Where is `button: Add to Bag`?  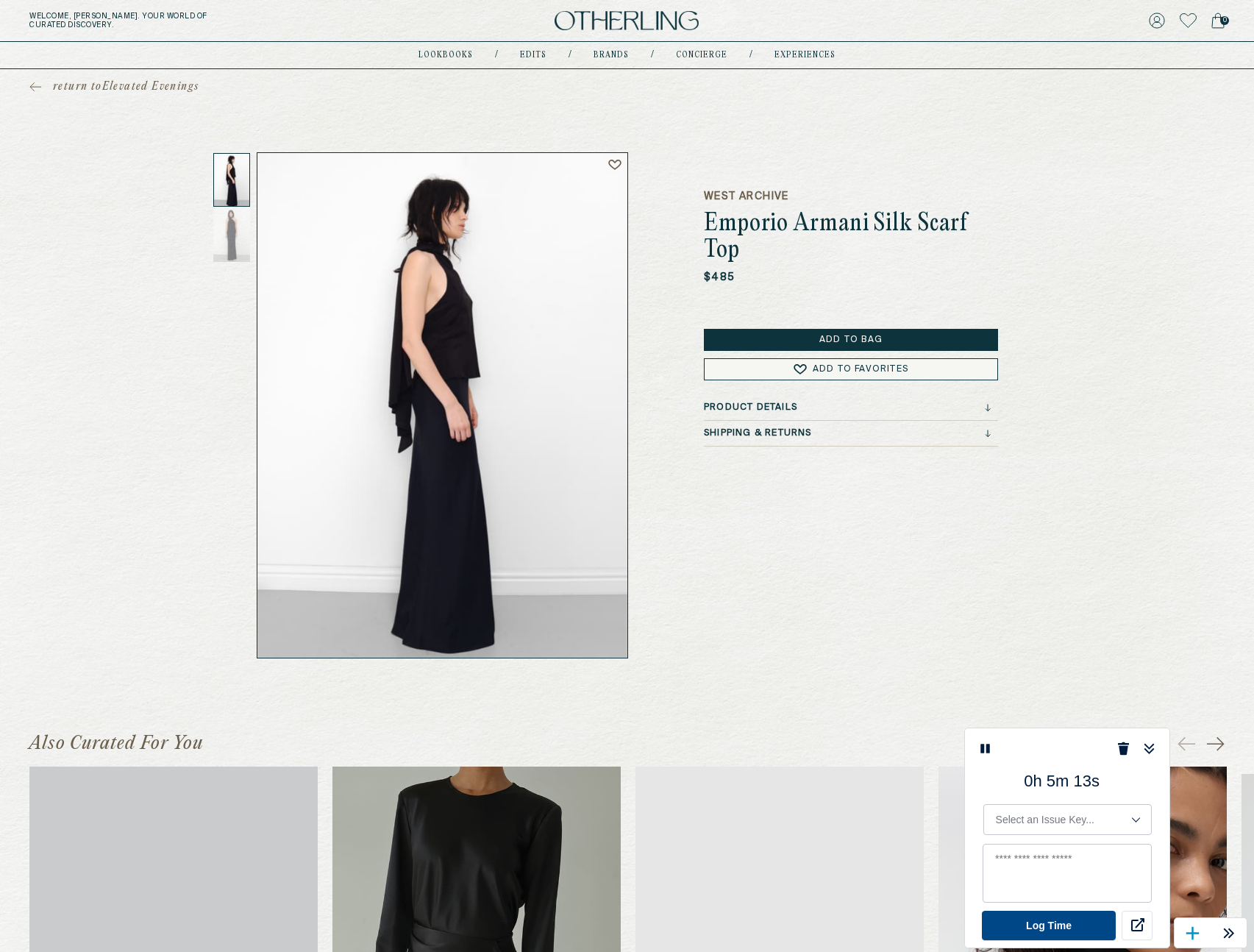
button: Add to Bag is located at coordinates (851, 340).